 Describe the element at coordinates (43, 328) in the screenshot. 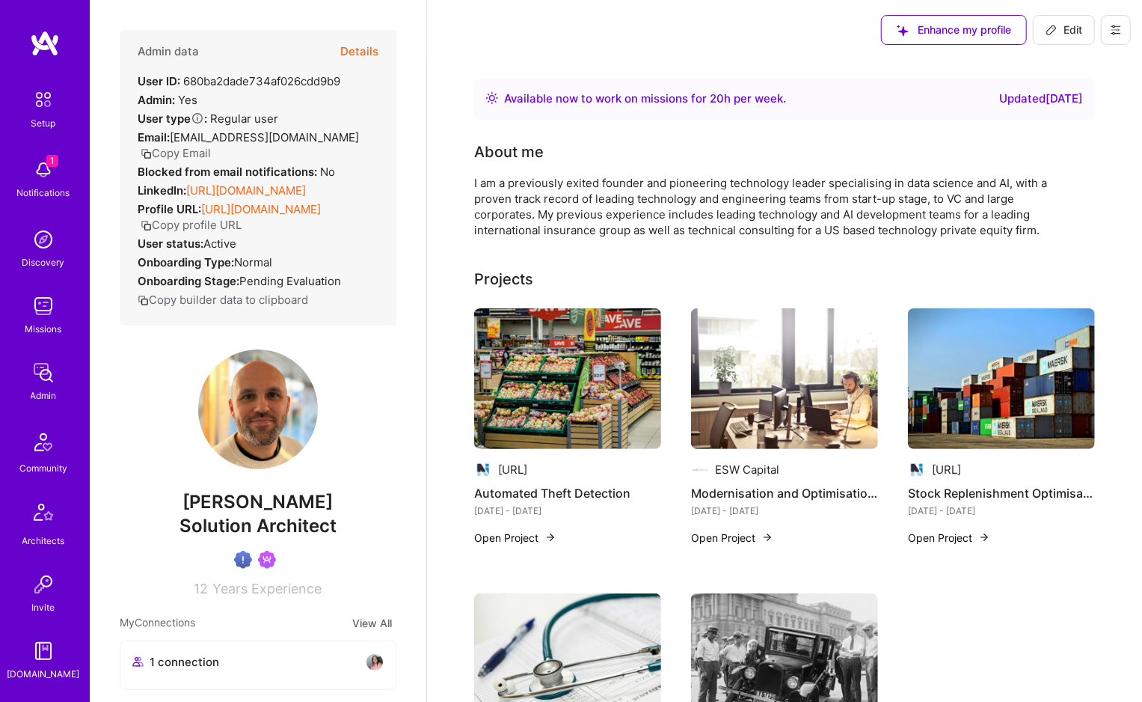

I see `div: Missions` at that location.